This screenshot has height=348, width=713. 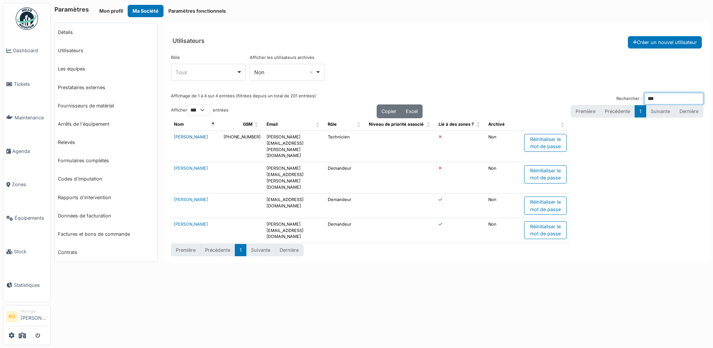 I want to click on button: Paramètres fonctionnels, so click(x=197, y=11).